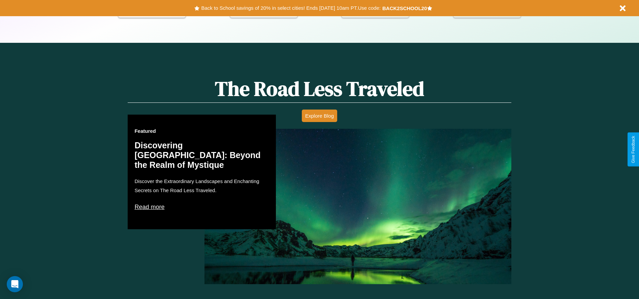  What do you see at coordinates (319, 116) in the screenshot?
I see `button: Explore Blog` at bounding box center [319, 116].